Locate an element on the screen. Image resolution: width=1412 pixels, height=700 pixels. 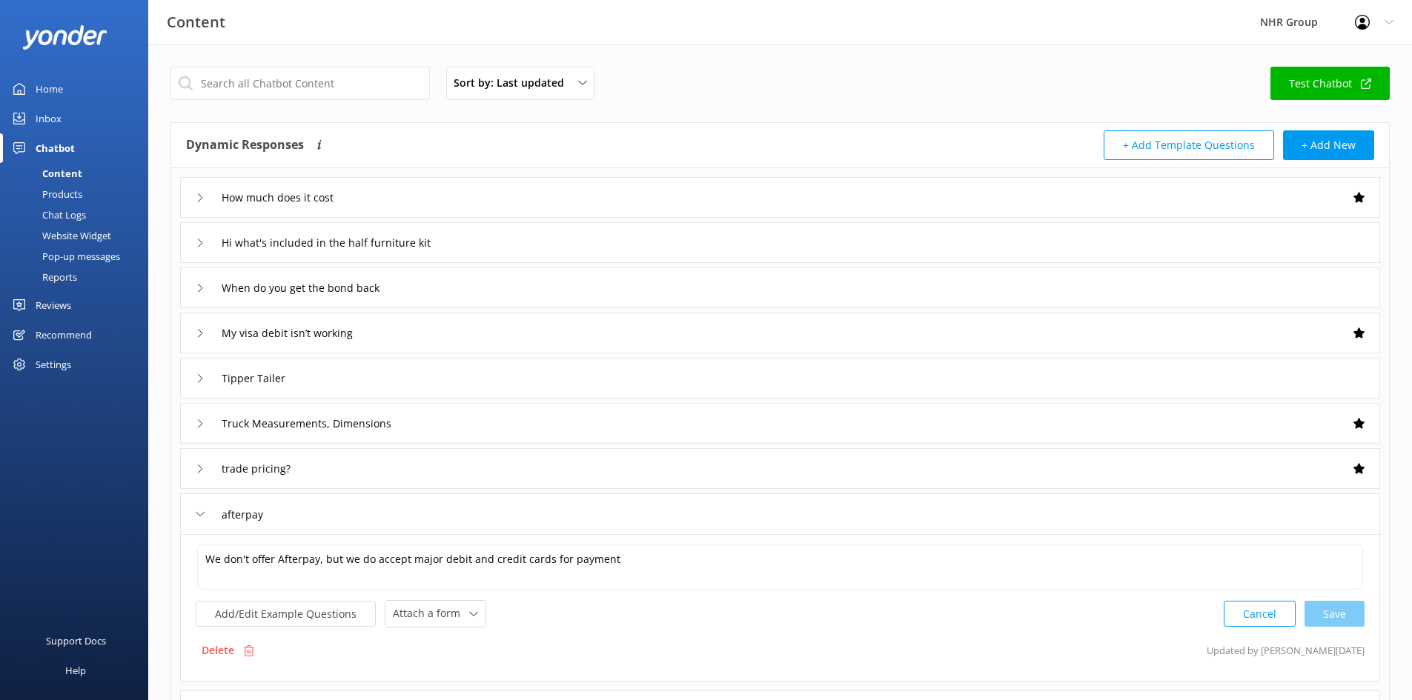
div: Products is located at coordinates (45, 194).